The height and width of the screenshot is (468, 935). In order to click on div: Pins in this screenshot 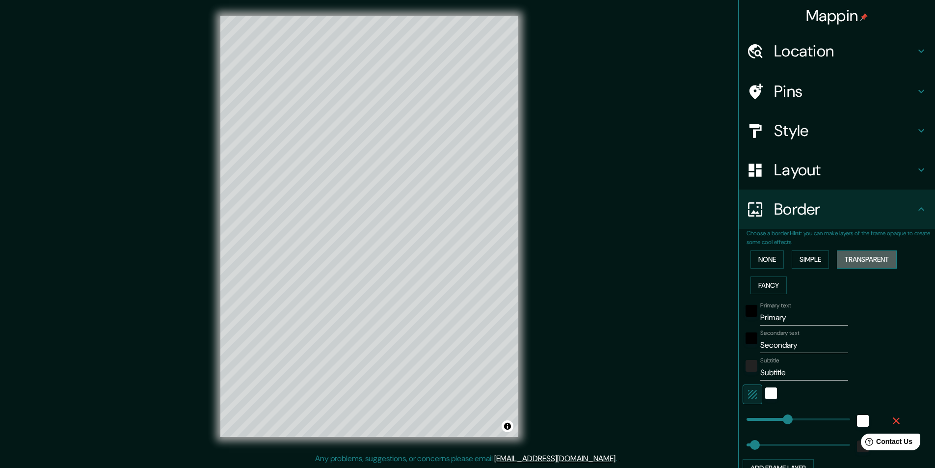, I will do `click(837, 91)`.